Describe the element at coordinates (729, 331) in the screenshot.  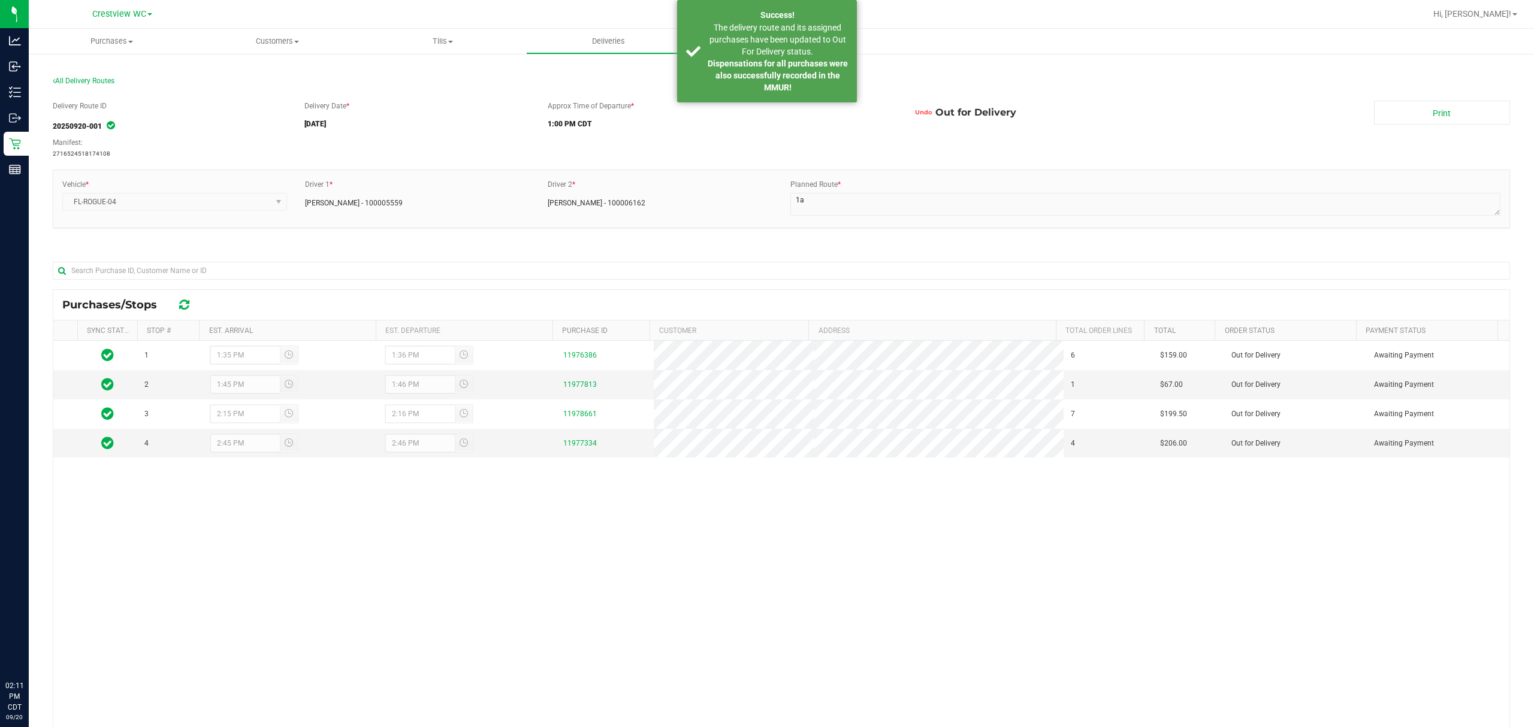
I see `th: Customer` at that location.